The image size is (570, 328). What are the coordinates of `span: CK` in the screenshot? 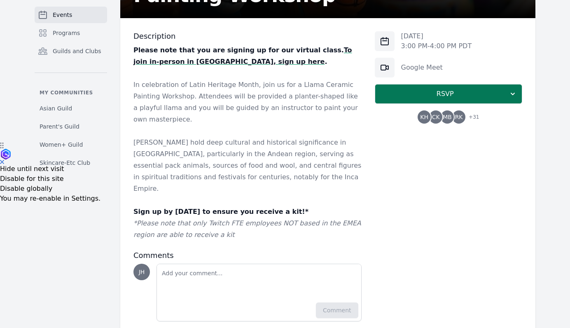 It's located at (436, 117).